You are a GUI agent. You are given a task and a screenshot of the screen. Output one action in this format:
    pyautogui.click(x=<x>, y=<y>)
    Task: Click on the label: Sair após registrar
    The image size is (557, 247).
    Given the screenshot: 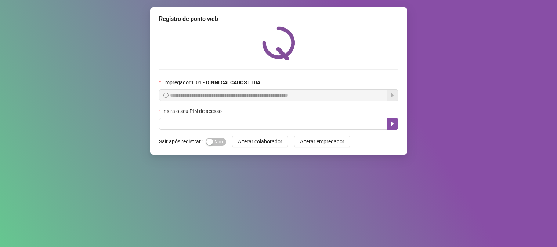 What is the action you would take?
    pyautogui.click(x=182, y=142)
    